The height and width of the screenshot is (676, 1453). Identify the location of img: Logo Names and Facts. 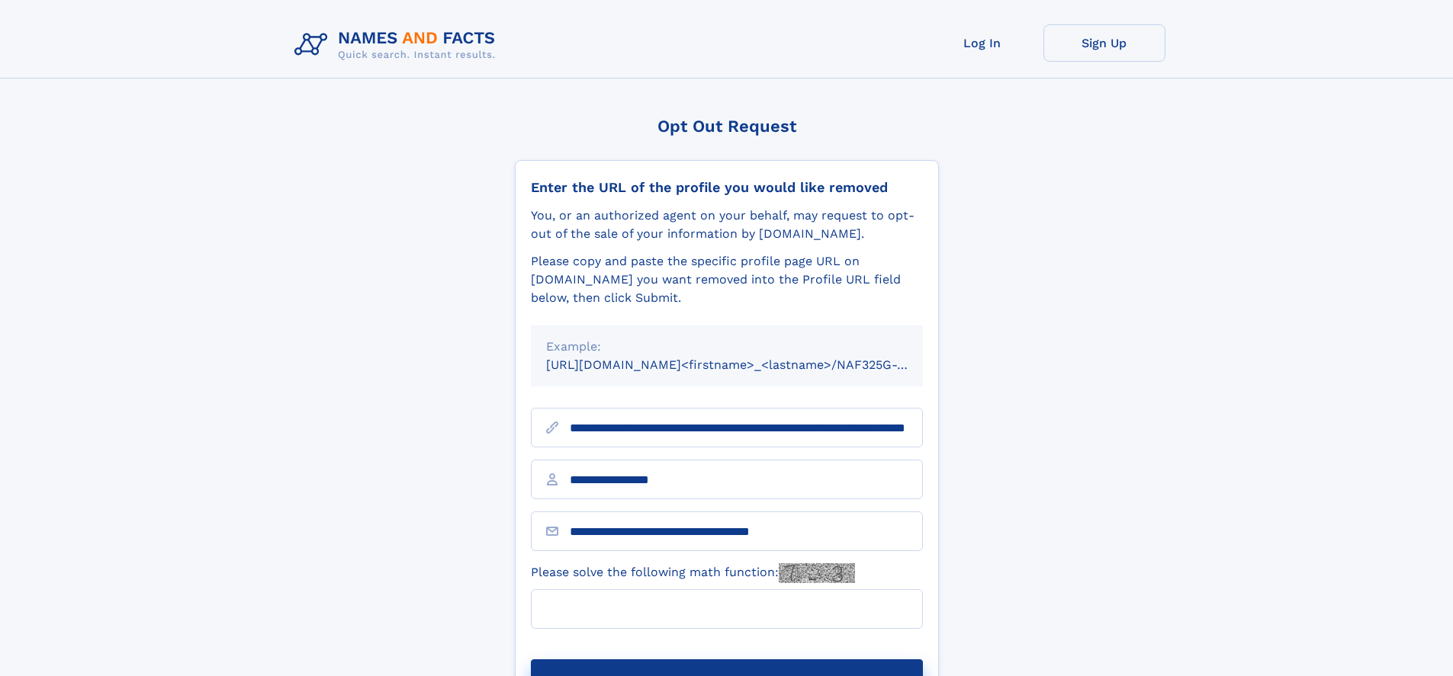
(398, 45).